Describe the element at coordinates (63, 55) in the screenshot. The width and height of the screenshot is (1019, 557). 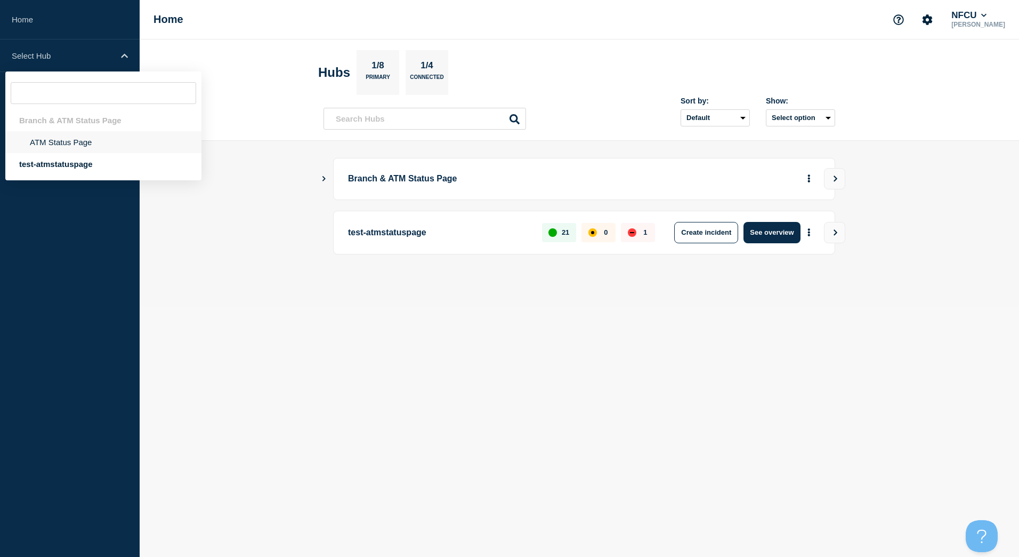
I see `p: Select Hub` at that location.